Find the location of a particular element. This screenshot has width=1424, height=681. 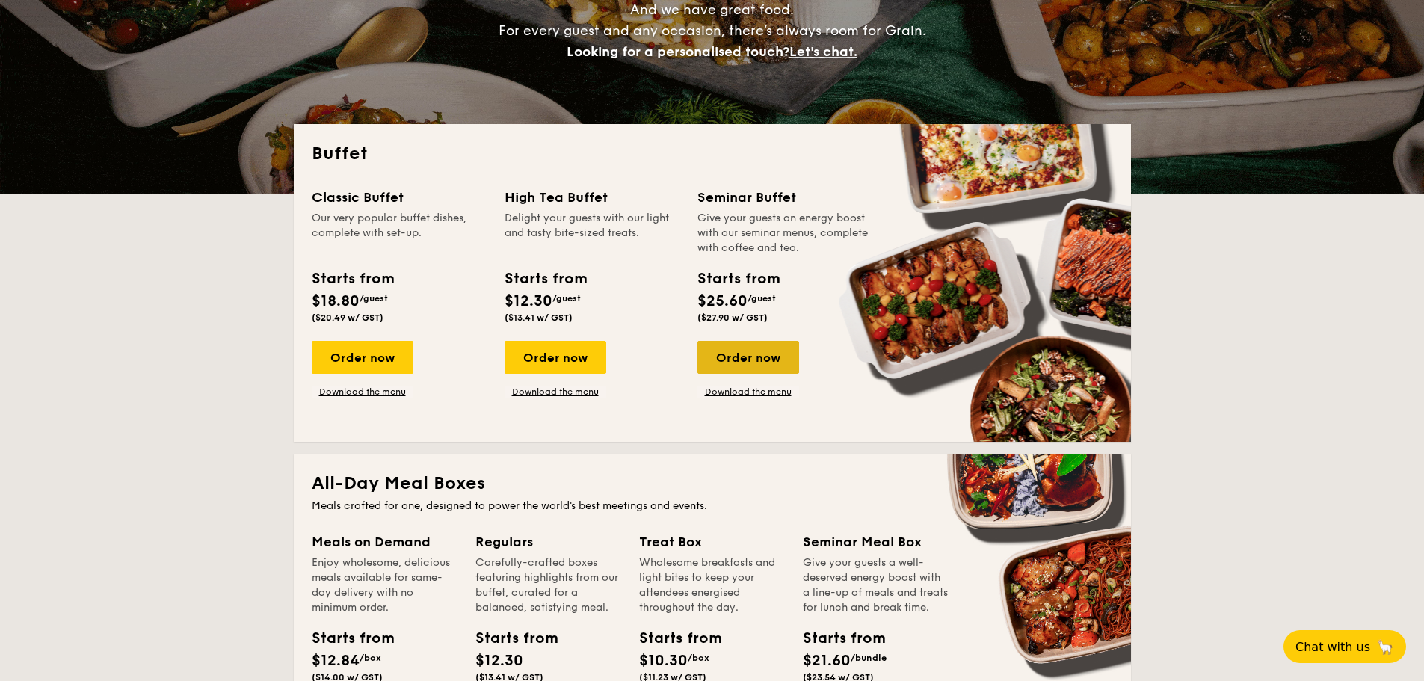

span: ($20.49 w/ GST) is located at coordinates (348, 318).